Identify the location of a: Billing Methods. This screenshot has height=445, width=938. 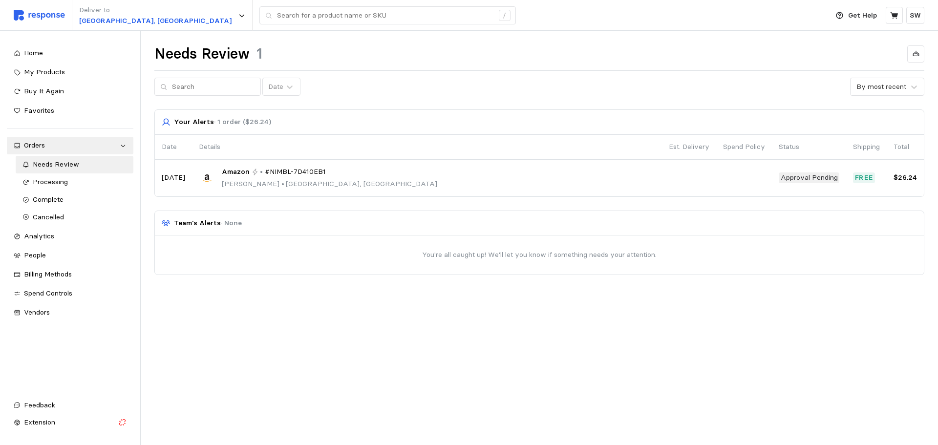
(70, 275).